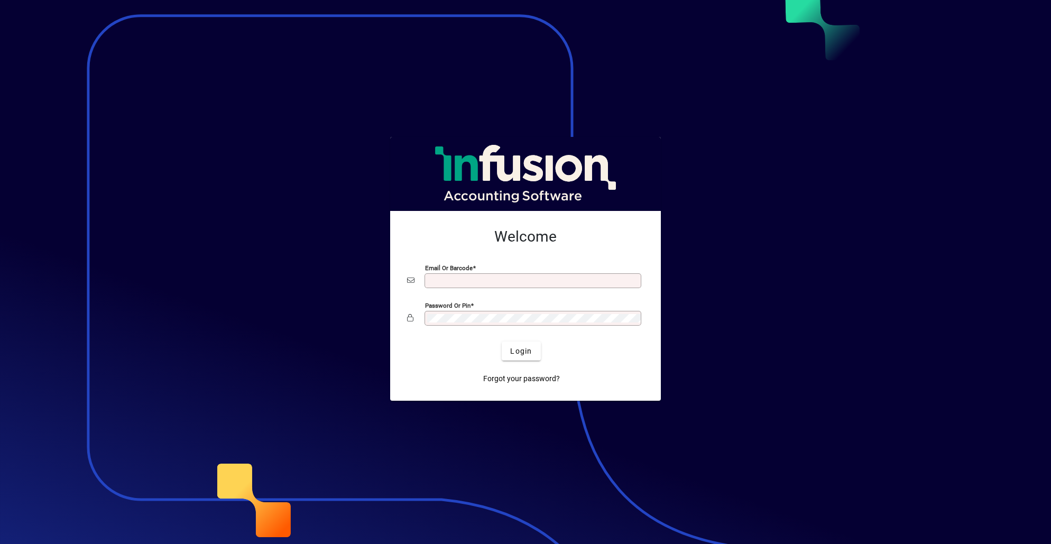 This screenshot has height=544, width=1051. I want to click on mat-label: Email or Barcode, so click(449, 268).